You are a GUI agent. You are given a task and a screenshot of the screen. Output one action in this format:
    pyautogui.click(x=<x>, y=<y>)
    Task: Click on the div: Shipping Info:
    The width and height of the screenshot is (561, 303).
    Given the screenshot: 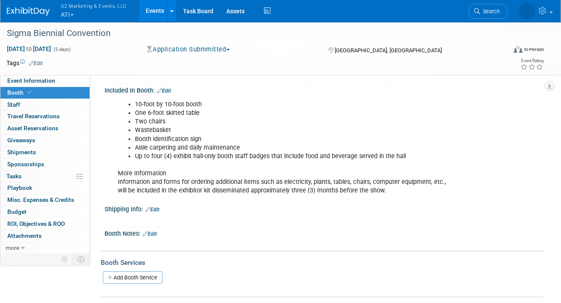 What is the action you would take?
    pyautogui.click(x=324, y=208)
    